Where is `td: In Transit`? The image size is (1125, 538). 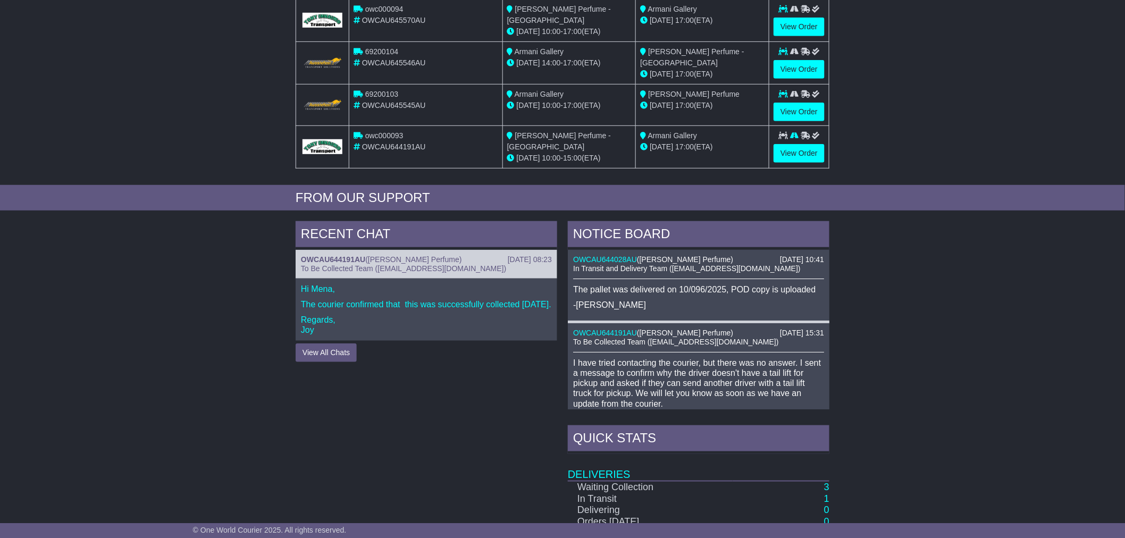
td: In Transit is located at coordinates (650, 499).